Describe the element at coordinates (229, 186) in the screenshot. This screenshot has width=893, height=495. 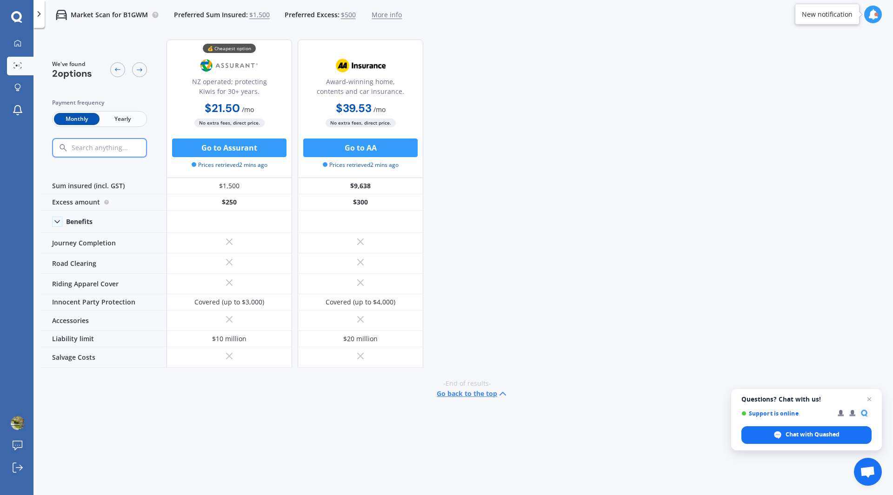
I see `div: $1,500` at that location.